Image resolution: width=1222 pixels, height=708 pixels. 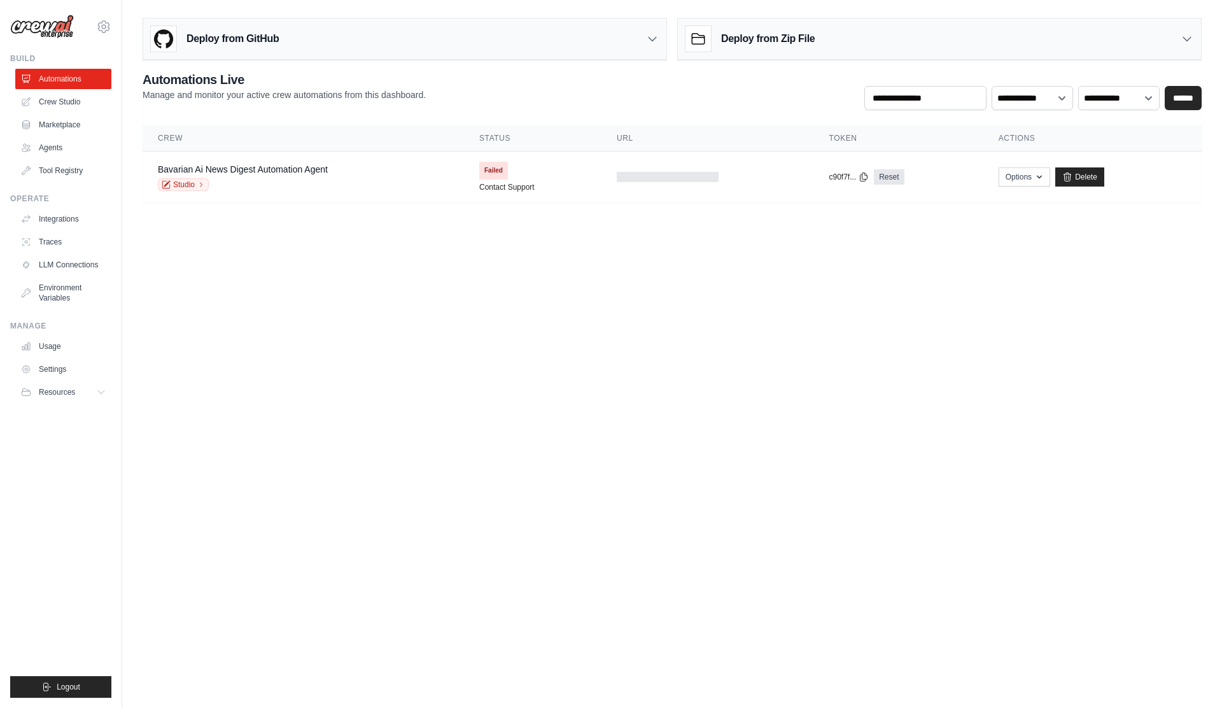 What do you see at coordinates (63, 392) in the screenshot?
I see `button: Resources` at bounding box center [63, 392].